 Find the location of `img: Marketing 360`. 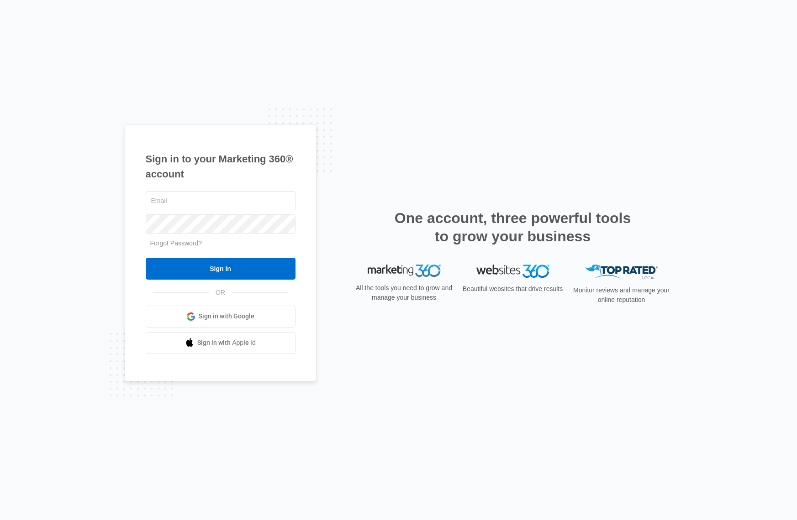

img: Marketing 360 is located at coordinates (404, 271).